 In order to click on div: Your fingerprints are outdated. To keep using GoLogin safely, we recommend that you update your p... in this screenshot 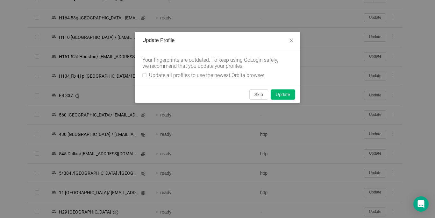, I will do `click(212, 63)`.